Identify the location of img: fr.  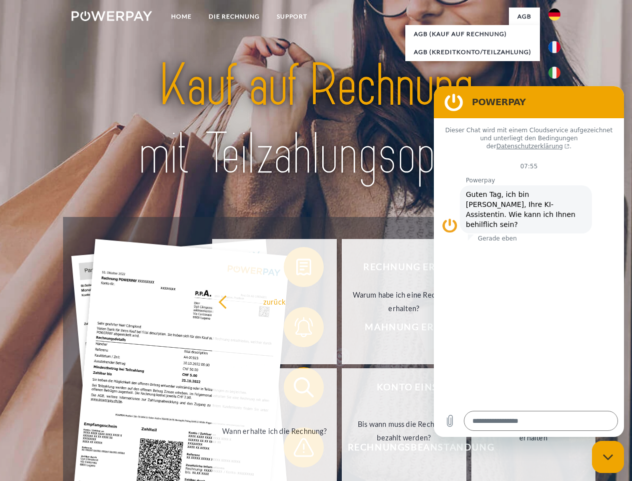
(555, 47).